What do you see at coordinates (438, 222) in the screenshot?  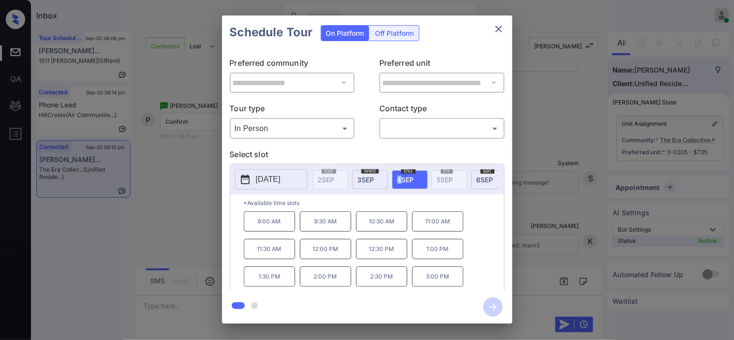 I see `p: 11:00 AM` at bounding box center [438, 222].